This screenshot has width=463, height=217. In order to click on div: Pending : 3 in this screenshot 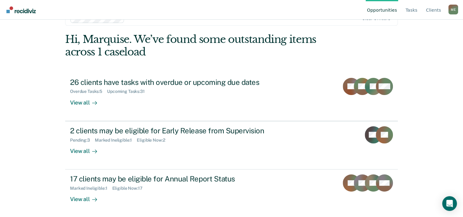, I will do `click(82, 140)`.